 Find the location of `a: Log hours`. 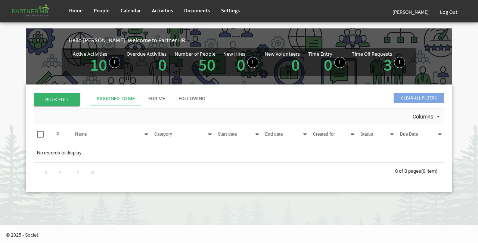

a: Log hours is located at coordinates (340, 62).